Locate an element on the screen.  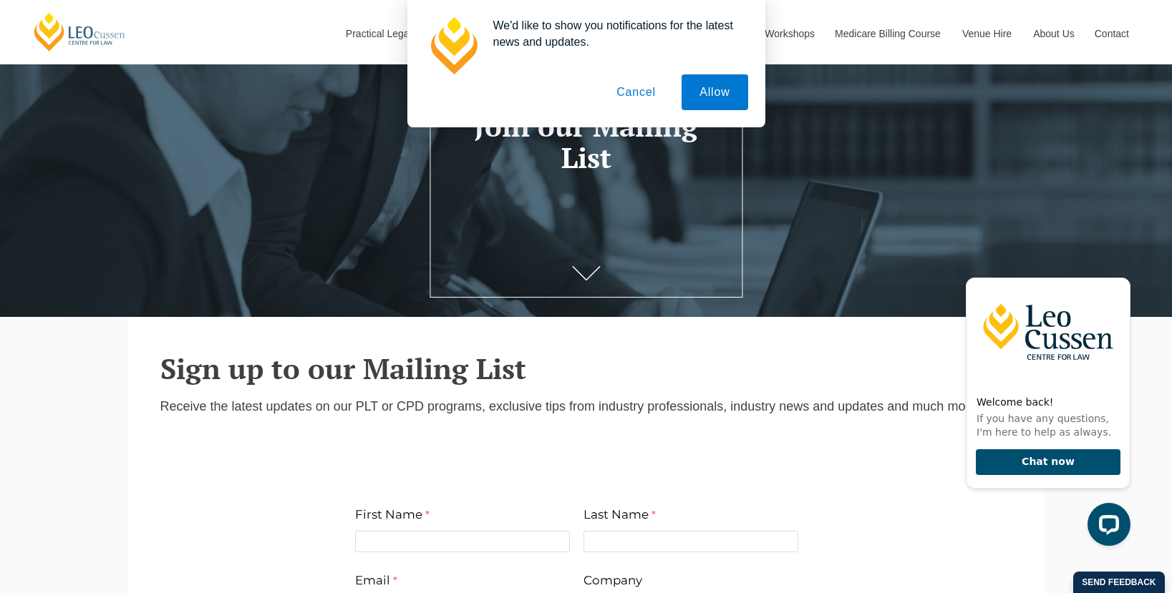
label: Email is located at coordinates (378, 581).